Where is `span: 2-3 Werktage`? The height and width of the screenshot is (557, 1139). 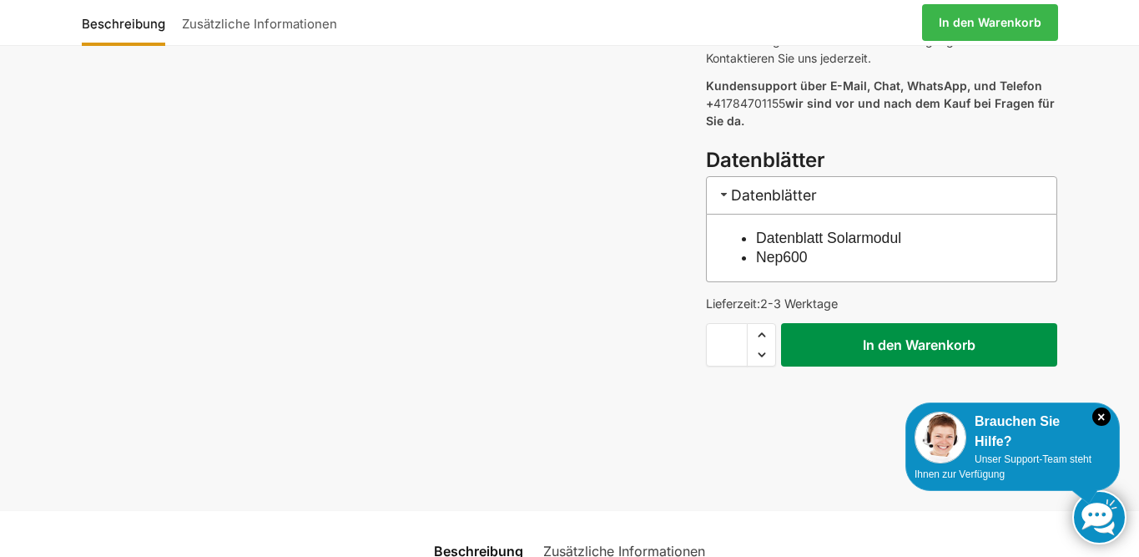 span: 2-3 Werktage is located at coordinates (799, 303).